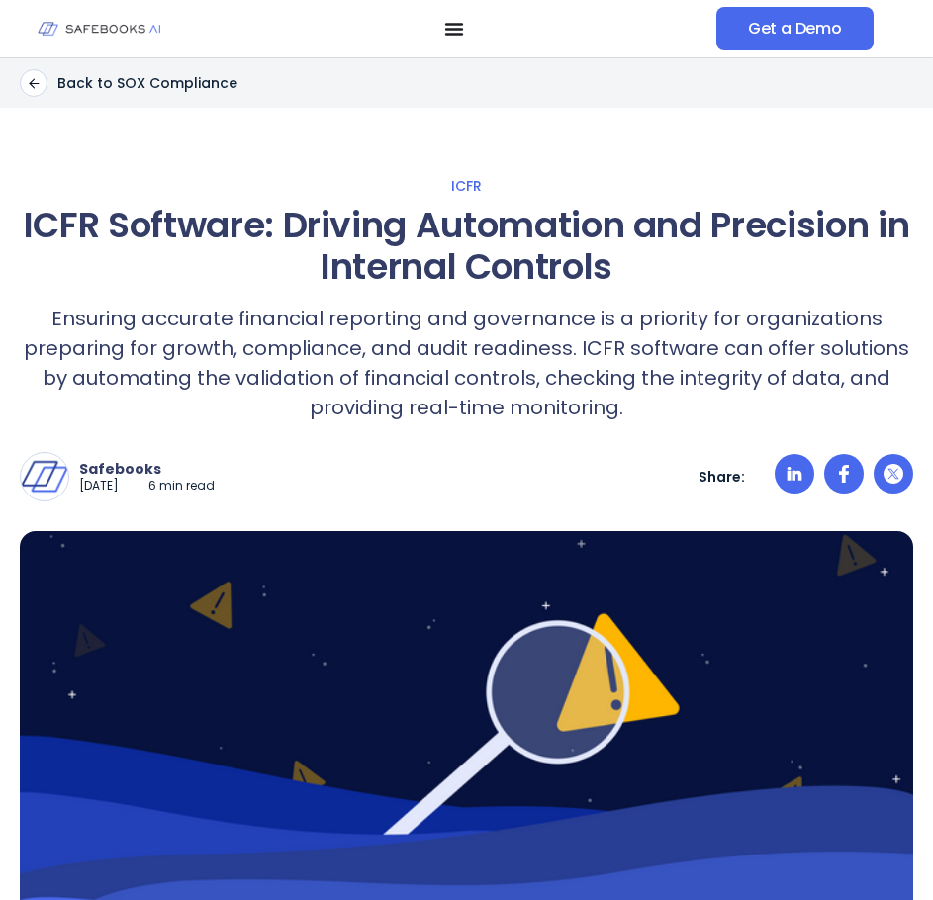 This screenshot has width=933, height=900. I want to click on a: Get a Demo, so click(794, 29).